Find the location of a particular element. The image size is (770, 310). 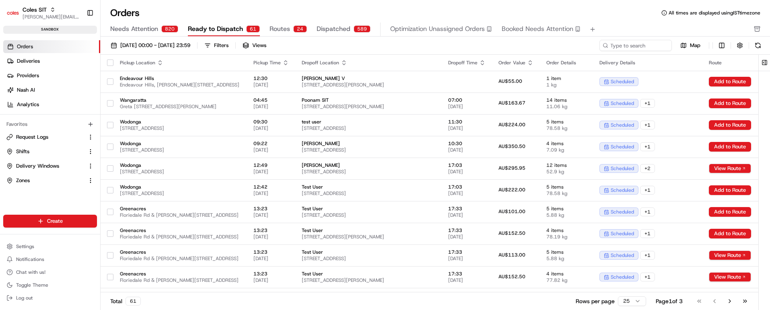

a: Deliveries is located at coordinates (51, 61).